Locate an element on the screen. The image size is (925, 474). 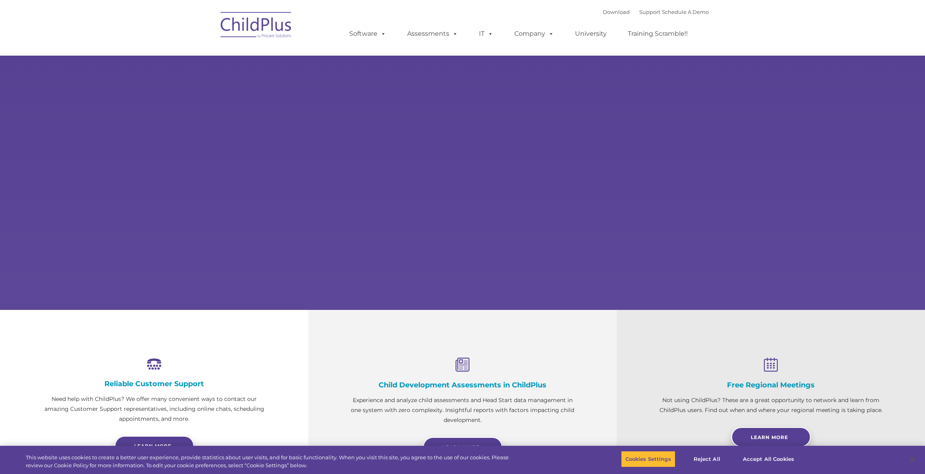
button: Accept All Cookies is located at coordinates (769, 459).